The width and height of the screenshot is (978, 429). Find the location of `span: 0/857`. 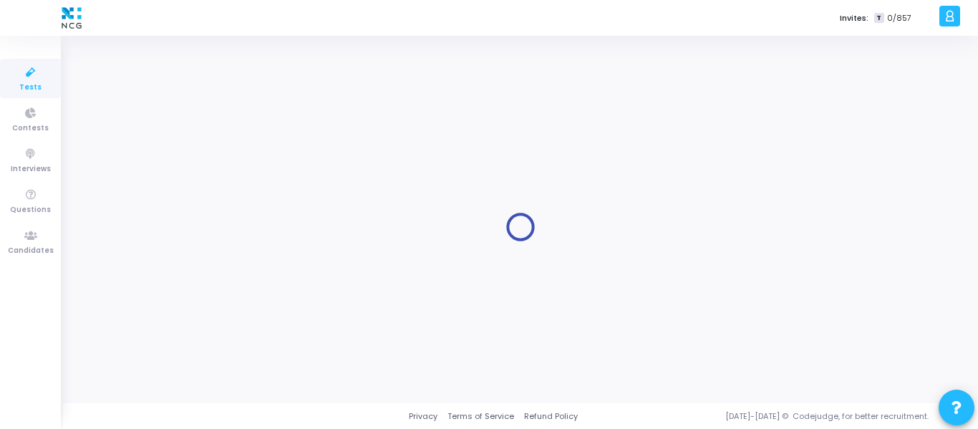

span: 0/857 is located at coordinates (900, 18).